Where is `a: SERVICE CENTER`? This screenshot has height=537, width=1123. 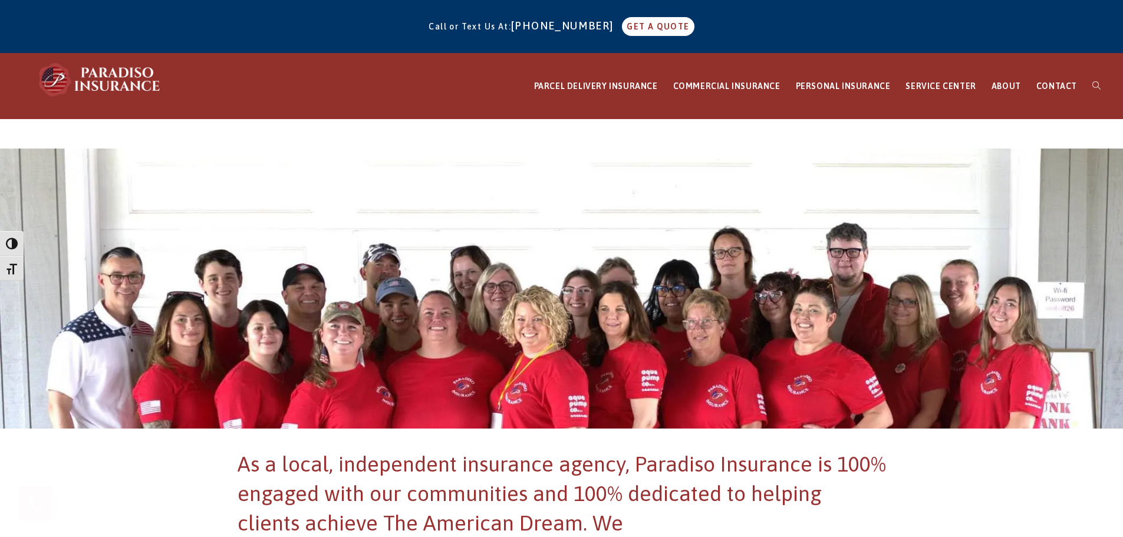 a: SERVICE CENTER is located at coordinates (940, 86).